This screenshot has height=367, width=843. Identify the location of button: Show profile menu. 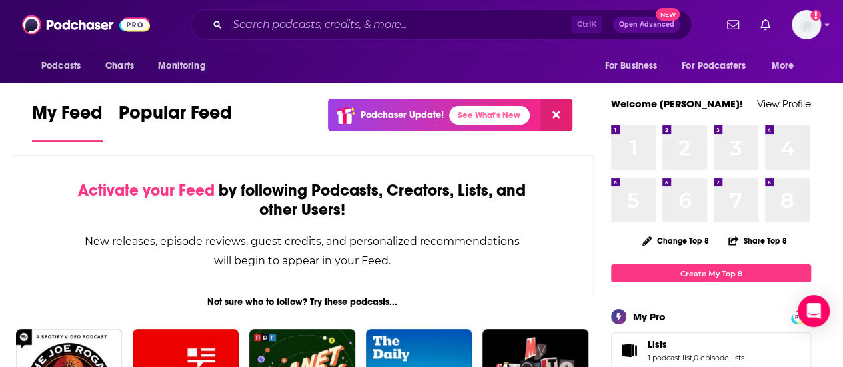
(807, 25).